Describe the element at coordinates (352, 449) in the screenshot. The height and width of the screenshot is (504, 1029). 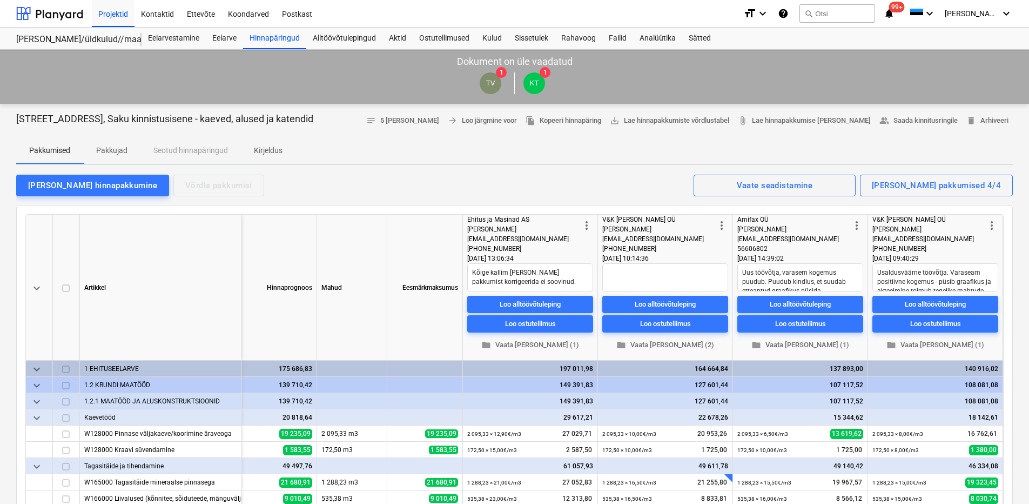
I see `div: 172,50 m3` at that location.